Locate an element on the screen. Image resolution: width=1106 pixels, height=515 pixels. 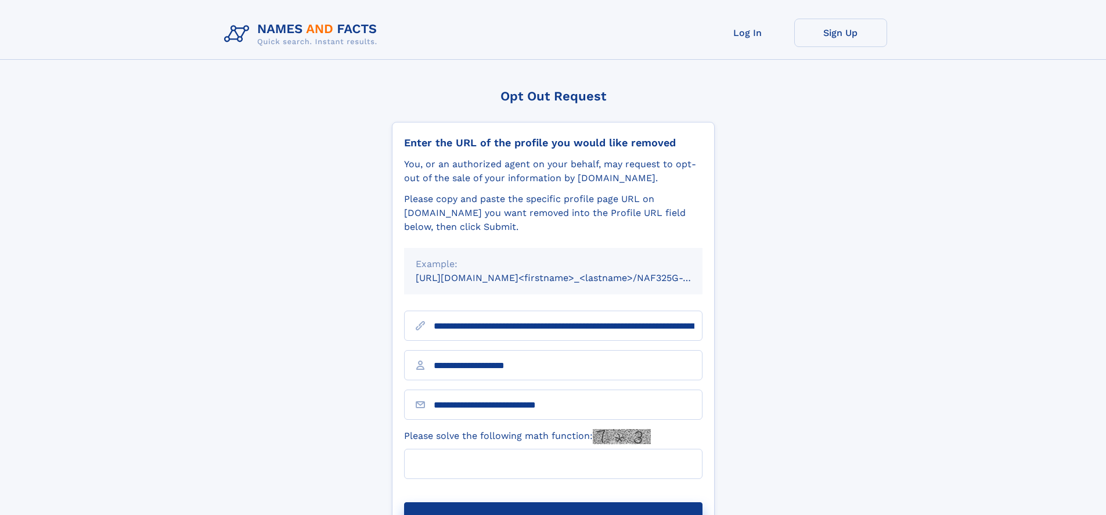
div: Opt Out Request is located at coordinates (553, 96).